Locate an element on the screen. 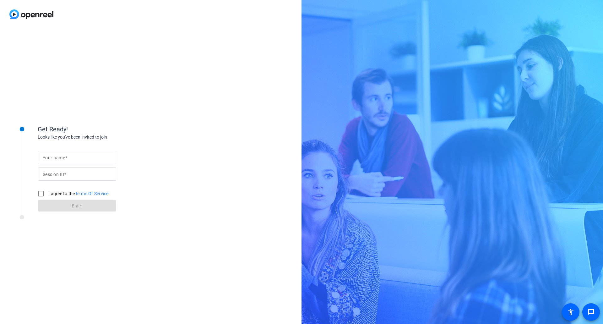  label: I agree to the is located at coordinates (78, 194).